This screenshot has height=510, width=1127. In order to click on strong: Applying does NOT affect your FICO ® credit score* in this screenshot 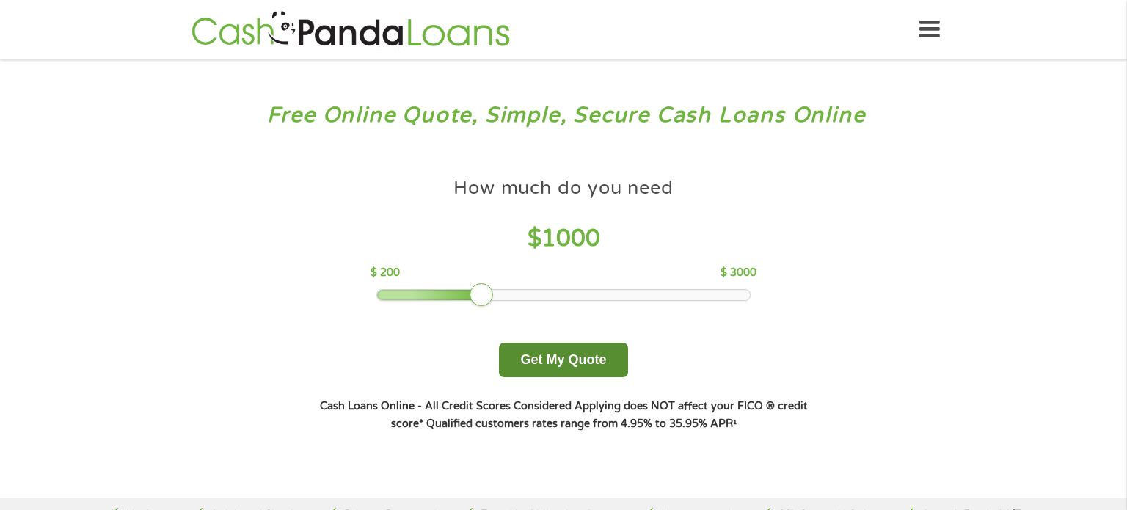, I will do `click(599, 414)`.